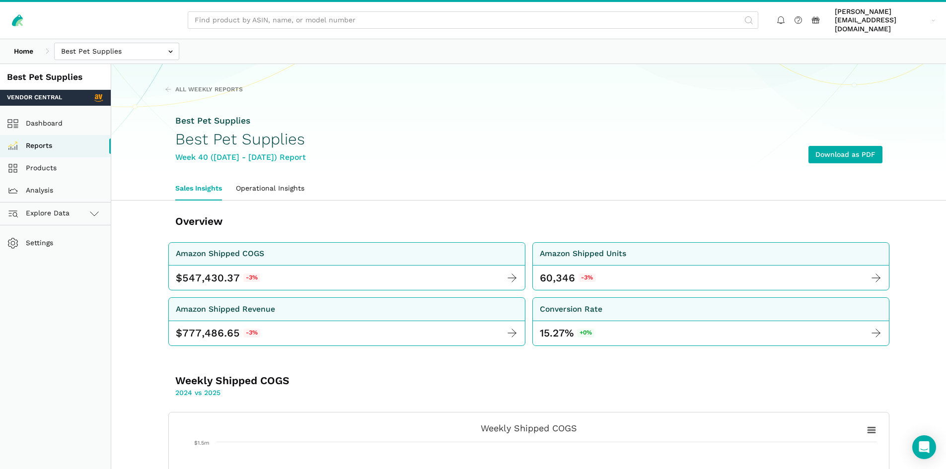 The width and height of the screenshot is (946, 469). Describe the element at coordinates (347, 267) in the screenshot. I see `a: Amazon Shipped COGS $ 547,430.37 -3%` at that location.